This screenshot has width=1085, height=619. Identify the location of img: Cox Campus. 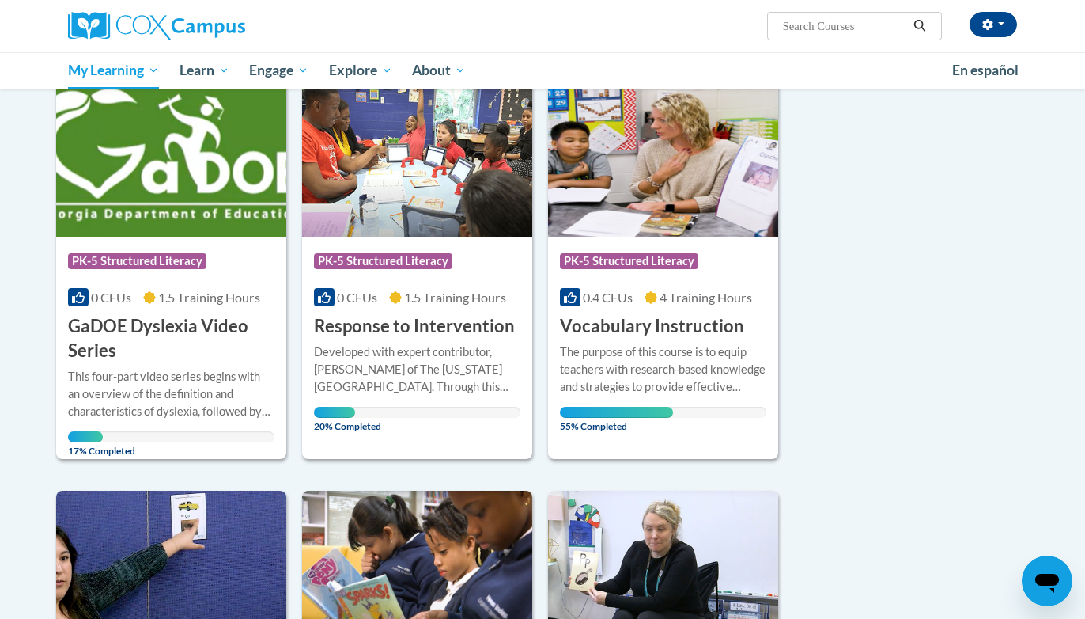
(157, 26).